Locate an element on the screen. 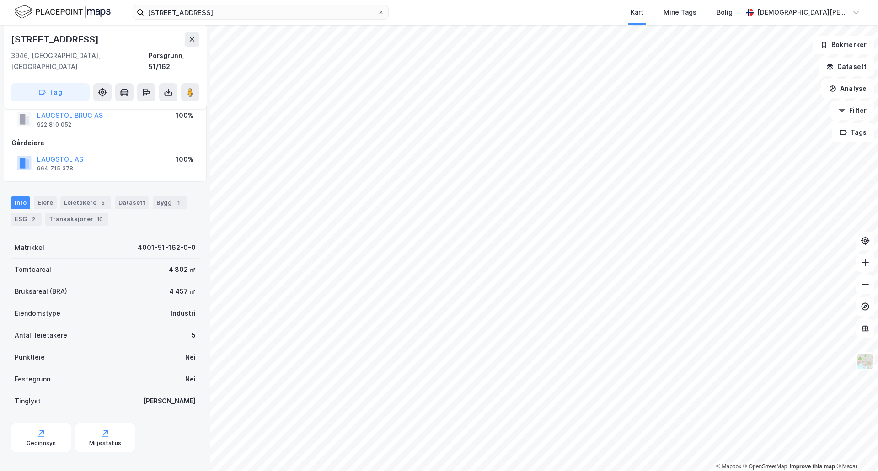 This screenshot has height=471, width=878. div: Matrikkel is located at coordinates (29, 248).